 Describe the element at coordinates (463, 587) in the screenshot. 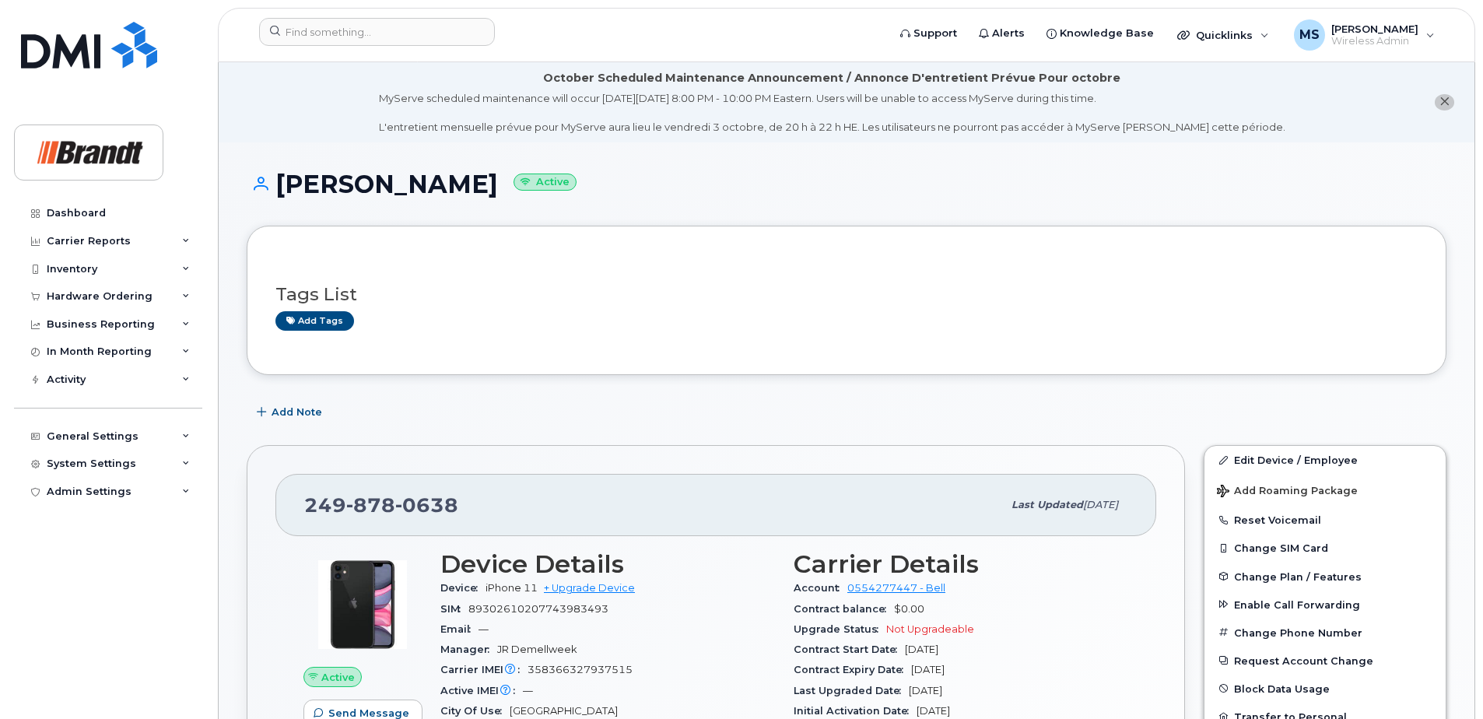

I see `span: Device` at that location.